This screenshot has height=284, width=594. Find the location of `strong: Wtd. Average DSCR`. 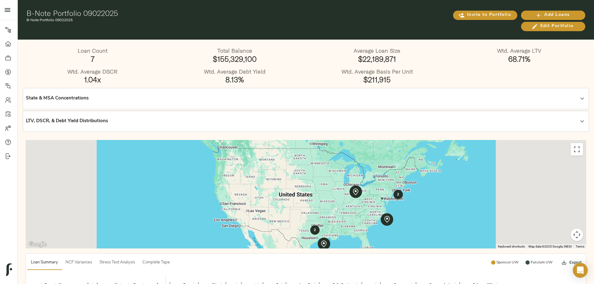

strong: Wtd. Average DSCR is located at coordinates (92, 71).